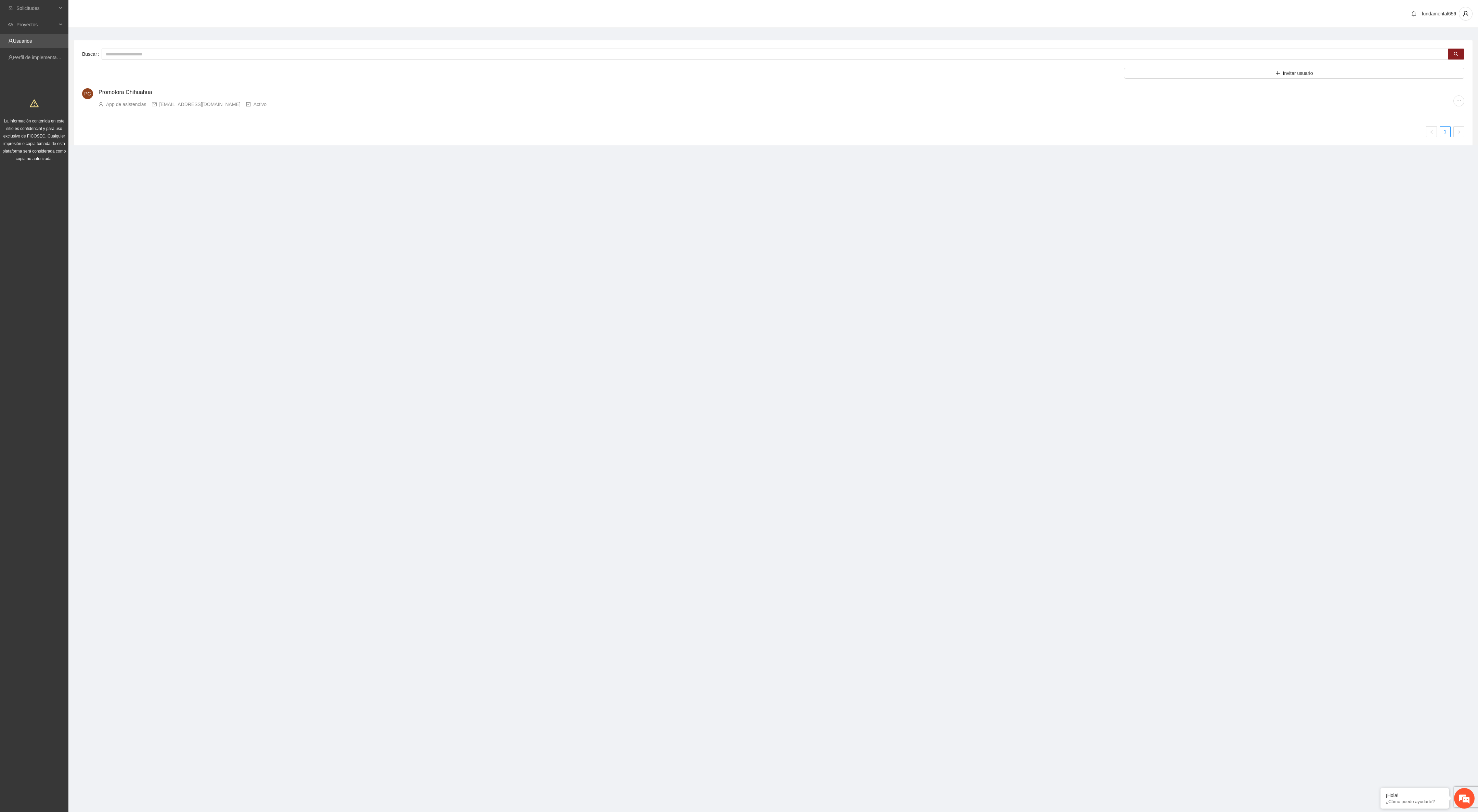 The width and height of the screenshot is (1478, 812). What do you see at coordinates (248, 104) in the screenshot?
I see `span: check-square` at bounding box center [248, 104].